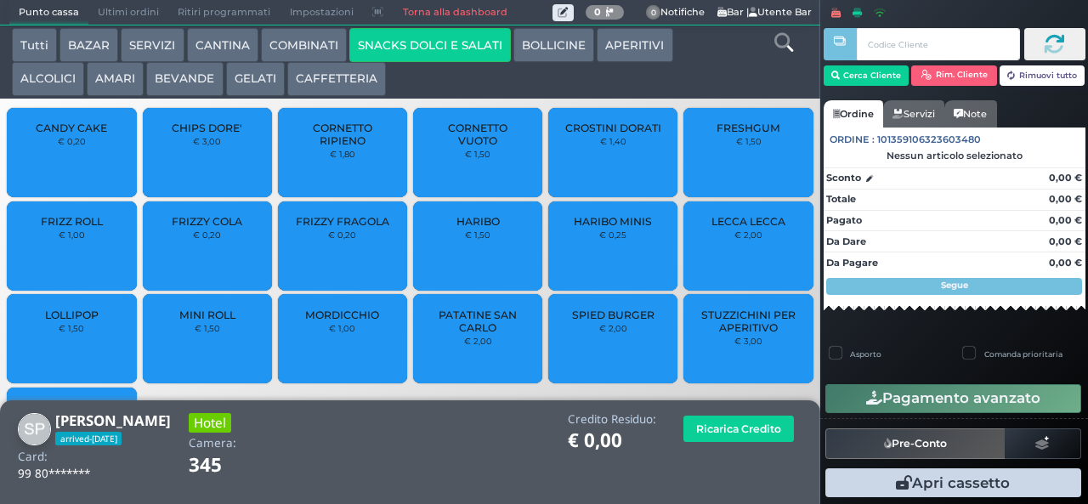 The image size is (1088, 504). Describe the element at coordinates (913, 114) in the screenshot. I see `a: Servizi` at that location.